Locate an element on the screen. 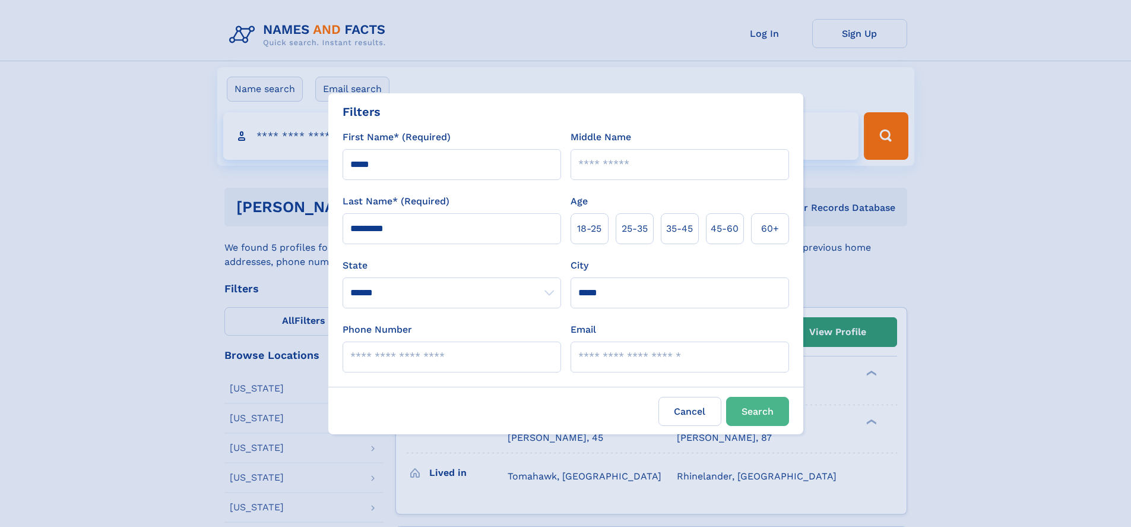 This screenshot has height=527, width=1131. span: 60+ is located at coordinates (770, 229).